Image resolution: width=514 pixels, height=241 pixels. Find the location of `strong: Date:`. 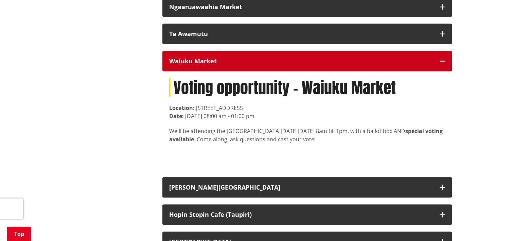

strong: Date: is located at coordinates (176, 116).